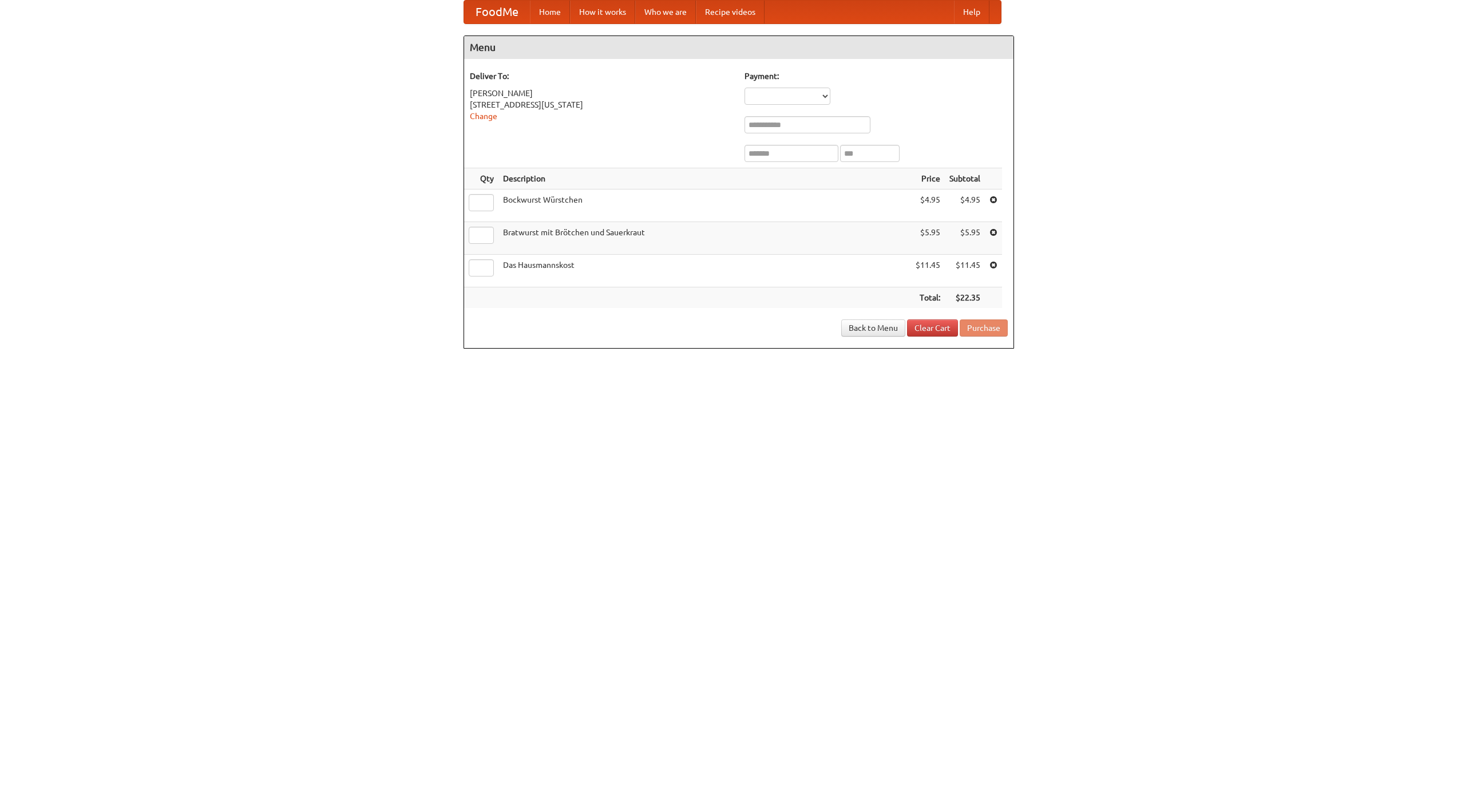 The width and height of the screenshot is (1465, 810). Describe the element at coordinates (704, 205) in the screenshot. I see `td: Bockwurst Würstchen` at that location.